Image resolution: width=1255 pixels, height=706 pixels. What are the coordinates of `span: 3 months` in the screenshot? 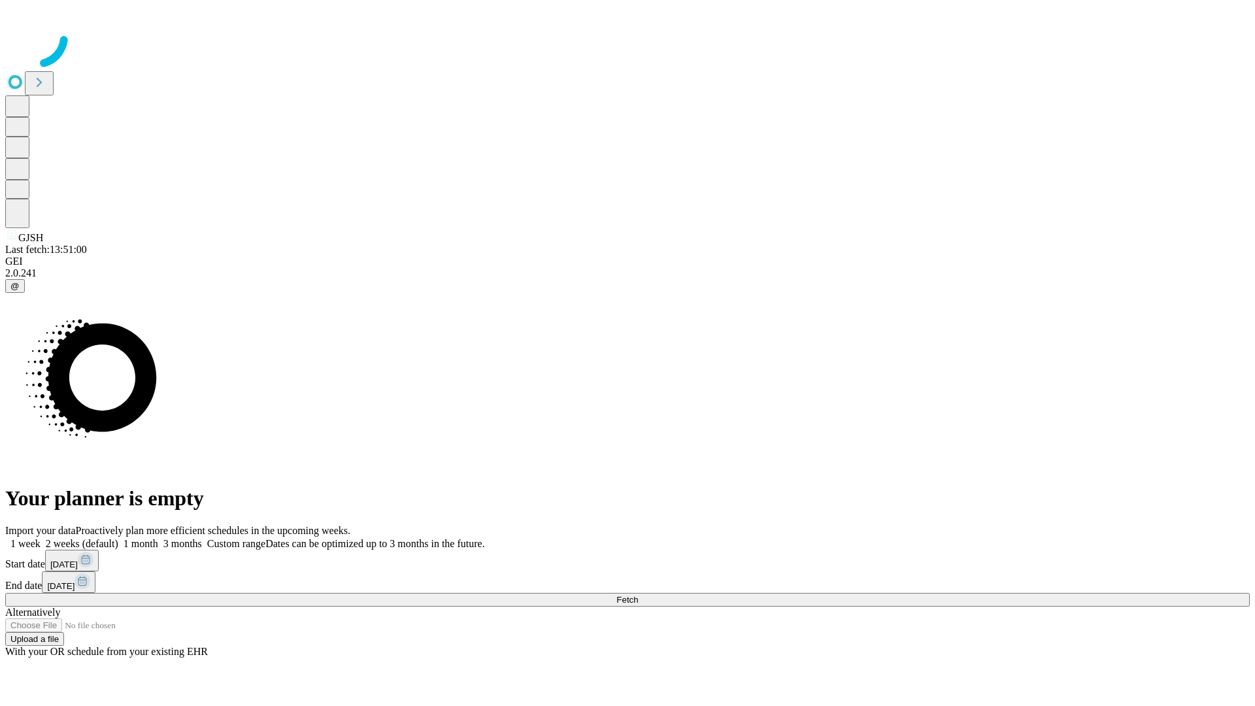 It's located at (182, 543).